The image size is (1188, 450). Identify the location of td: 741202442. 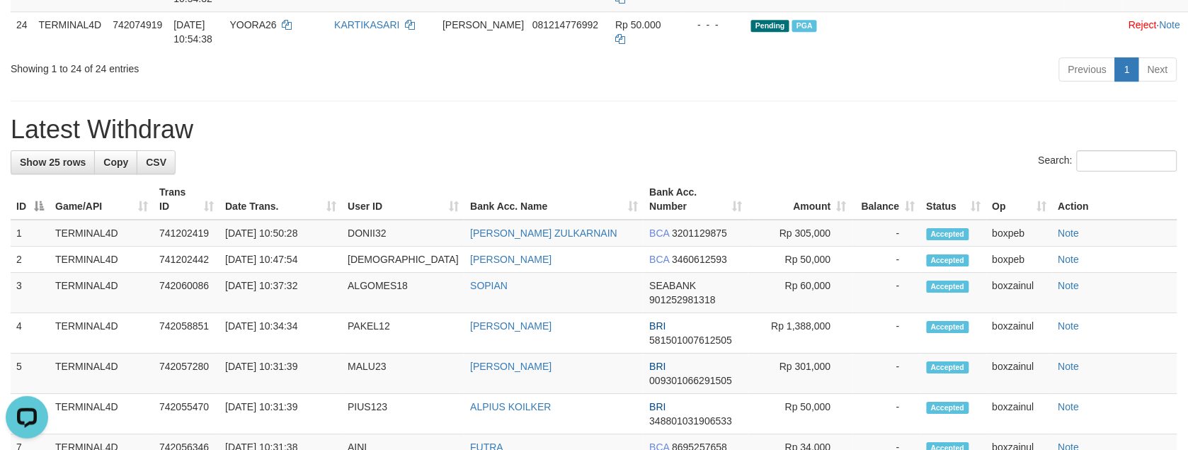
(186, 259).